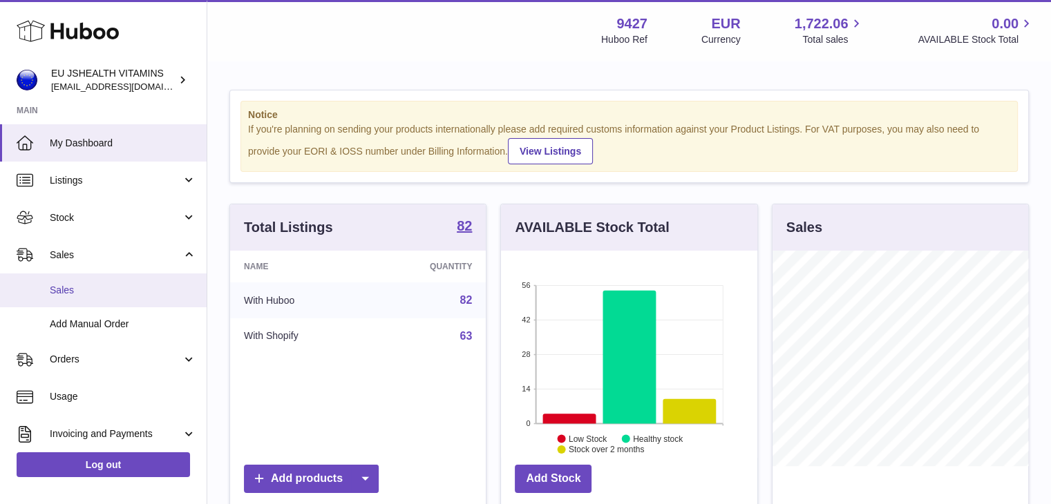 This screenshot has height=504, width=1051. Describe the element at coordinates (658, 439) in the screenshot. I see `text: Healthy stock` at that location.